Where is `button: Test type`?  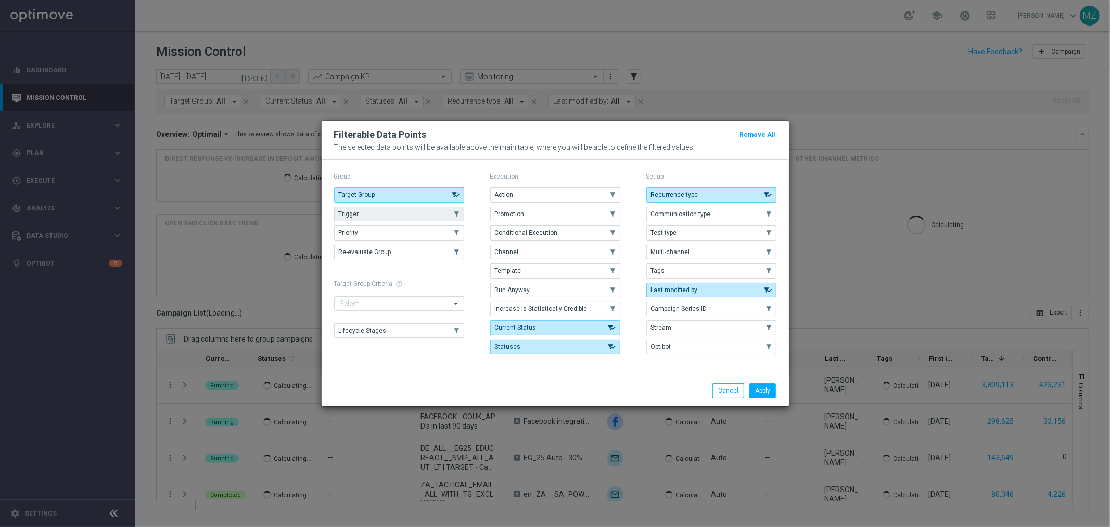
button: Test type is located at coordinates (711, 233).